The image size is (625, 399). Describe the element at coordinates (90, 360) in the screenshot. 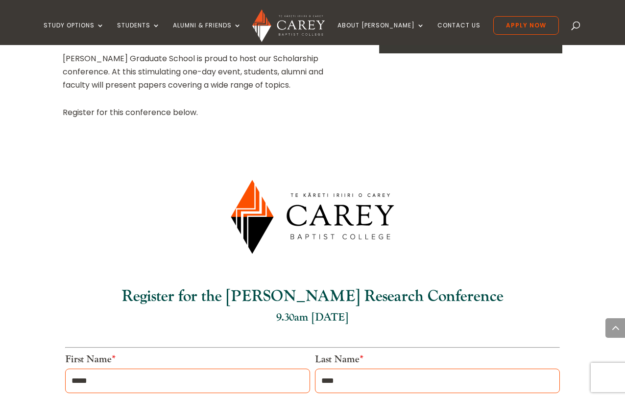

I see `label: First Name` at that location.